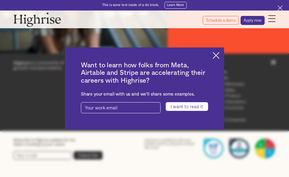  Describe the element at coordinates (144, 106) in the screenshot. I see `form: pop-up-modal-form` at that location.